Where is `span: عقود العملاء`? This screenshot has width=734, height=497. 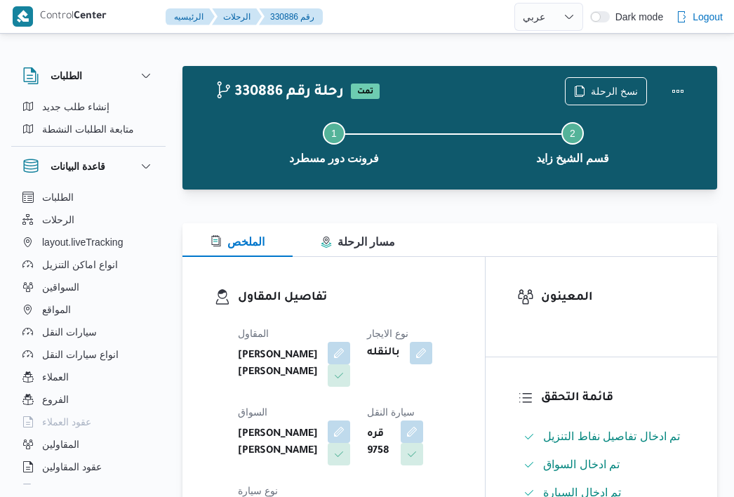 span: عقود العملاء is located at coordinates (67, 422).